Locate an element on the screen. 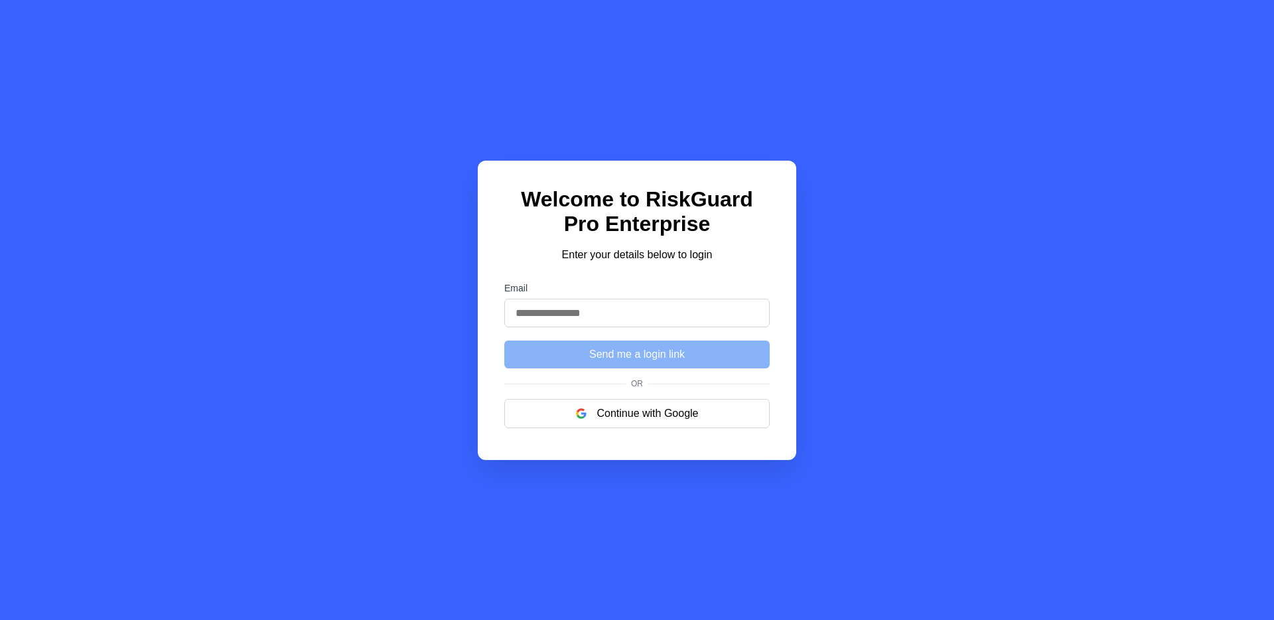  p: Enter your details below to login is located at coordinates (637, 255).